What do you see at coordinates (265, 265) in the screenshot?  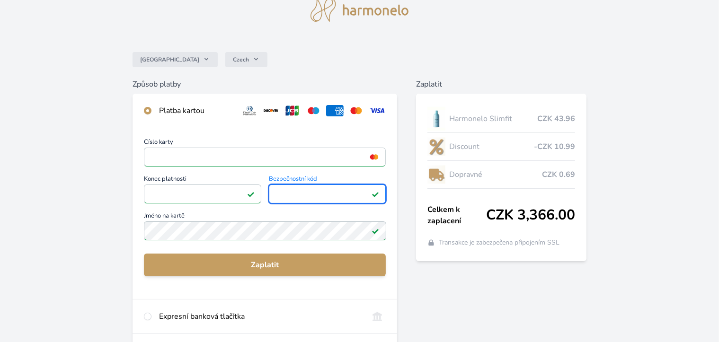 I see `span: Zaplatit` at bounding box center [265, 265].